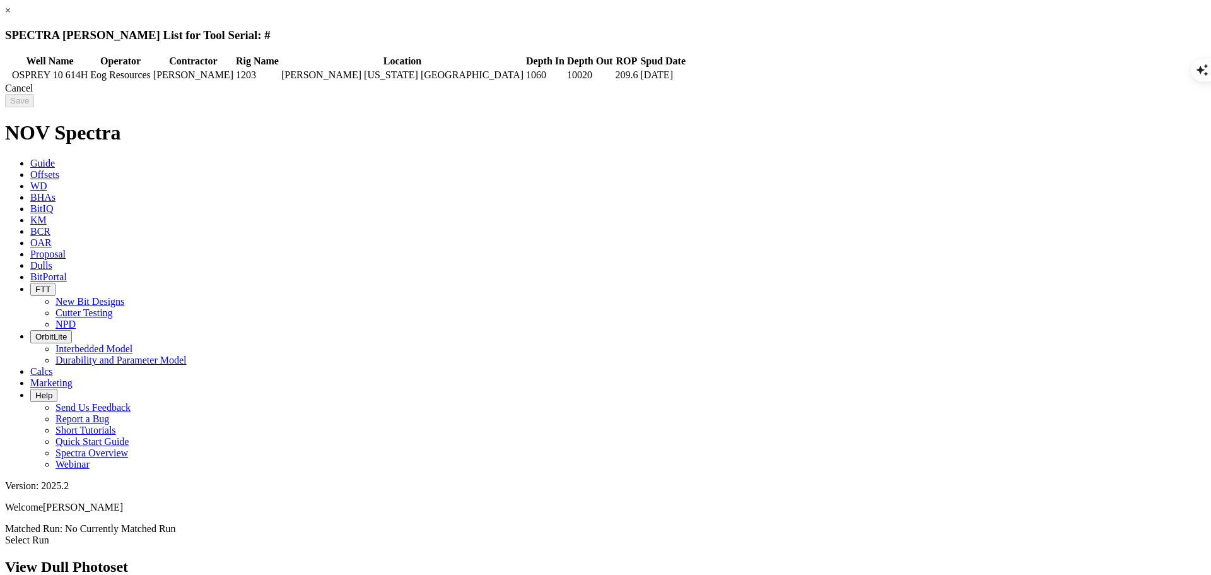 Image resolution: width=1211 pixels, height=575 pixels. Describe the element at coordinates (90, 301) in the screenshot. I see `a: New Bit Designs` at that location.